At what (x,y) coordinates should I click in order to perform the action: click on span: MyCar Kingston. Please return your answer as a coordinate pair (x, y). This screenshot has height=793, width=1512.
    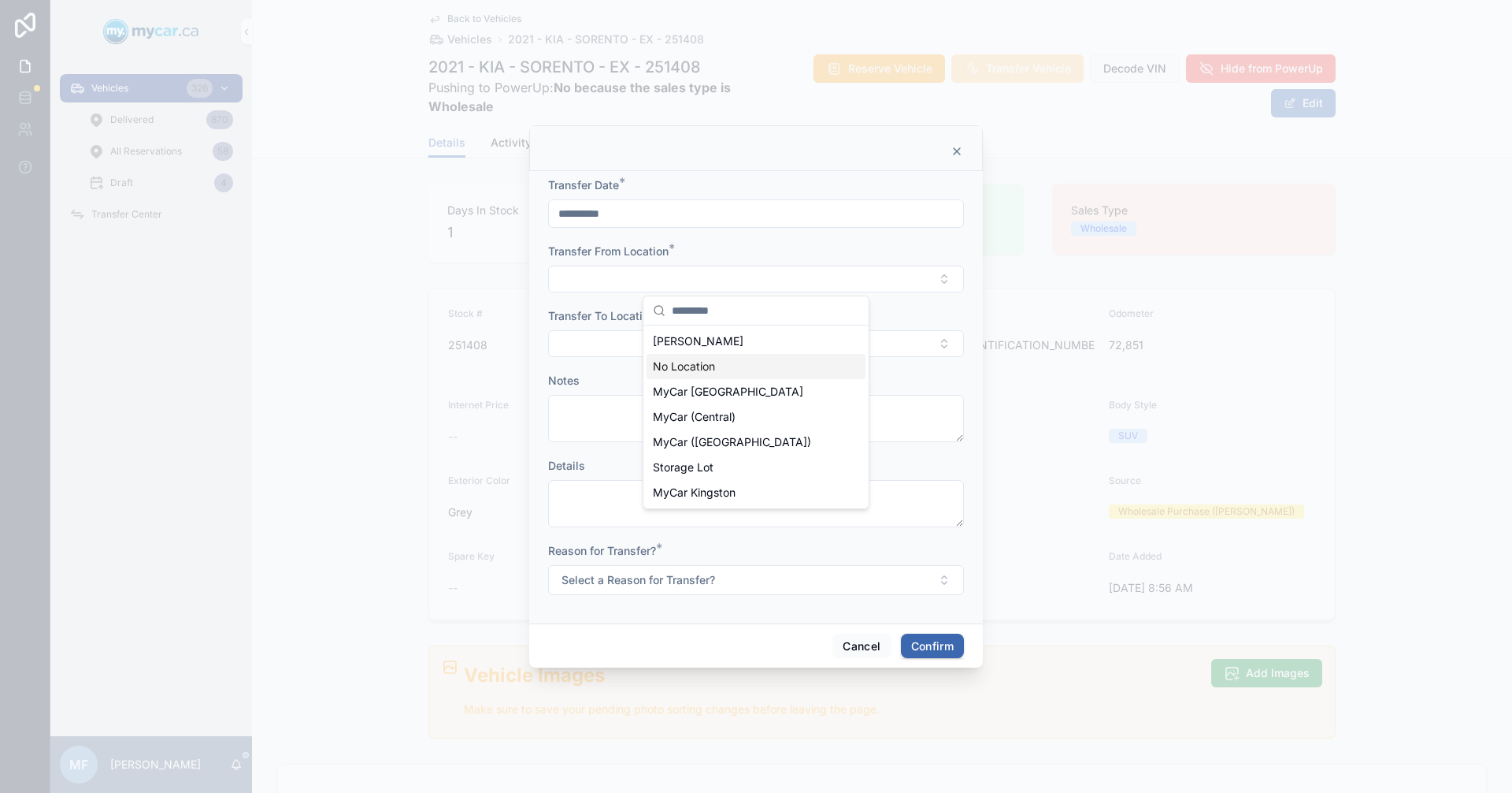
    Looking at the image, I should click on (694, 493).